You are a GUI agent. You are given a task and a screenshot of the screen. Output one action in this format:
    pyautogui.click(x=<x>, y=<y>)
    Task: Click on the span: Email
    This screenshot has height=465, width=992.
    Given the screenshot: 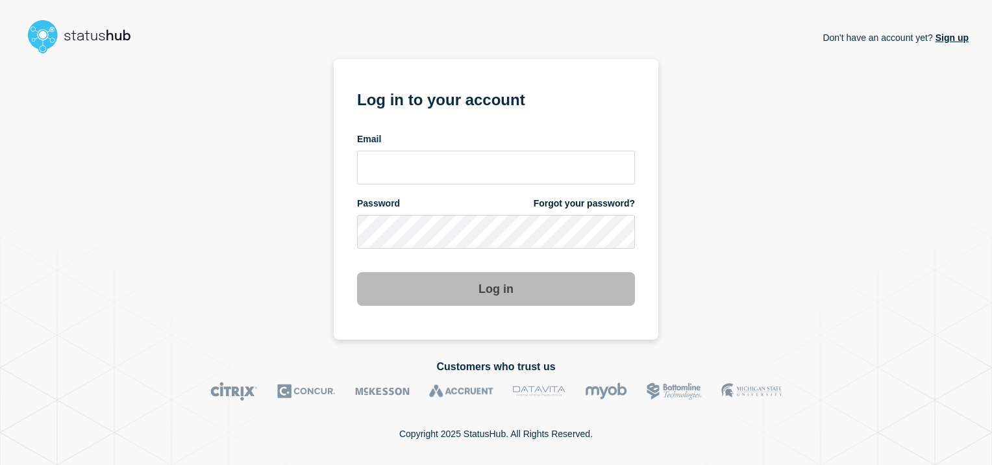 What is the action you would take?
    pyautogui.click(x=369, y=139)
    